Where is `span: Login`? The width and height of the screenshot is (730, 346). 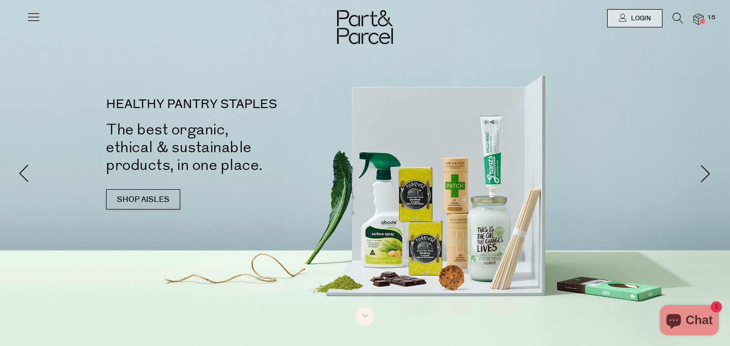
span: Login is located at coordinates (640, 18).